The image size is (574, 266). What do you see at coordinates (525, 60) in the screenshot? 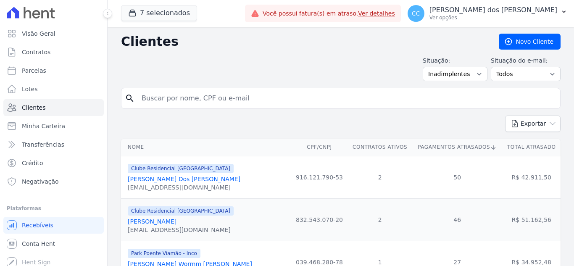
I see `label: Situação do e-mail:` at bounding box center [525, 60].